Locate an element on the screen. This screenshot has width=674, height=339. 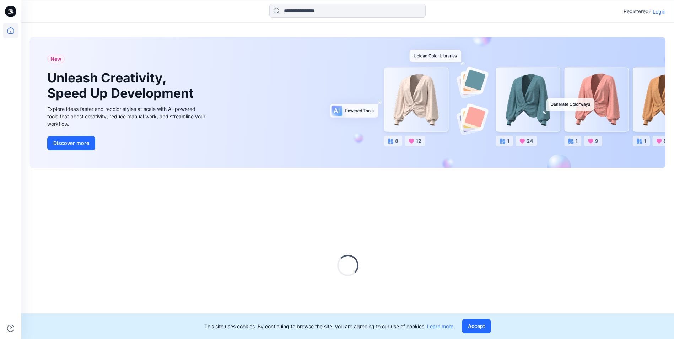
div: Explore ideas faster and recolor styles at scale with AI-powered tools that boost creativity, red... is located at coordinates (127, 116).